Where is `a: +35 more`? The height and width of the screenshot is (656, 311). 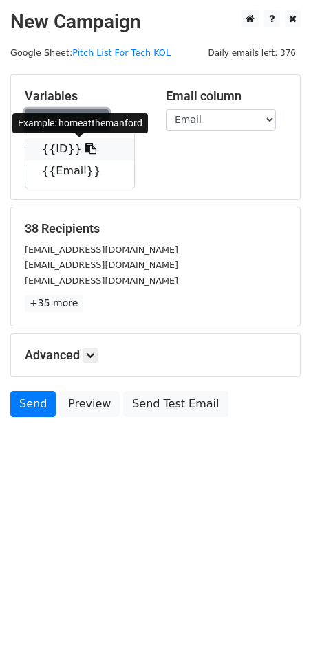 a: +35 more is located at coordinates (54, 303).